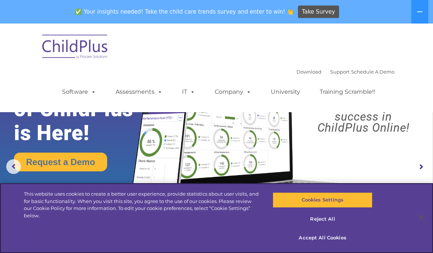  What do you see at coordinates (347, 92) in the screenshot?
I see `a: Training Scramble!!` at bounding box center [347, 92].